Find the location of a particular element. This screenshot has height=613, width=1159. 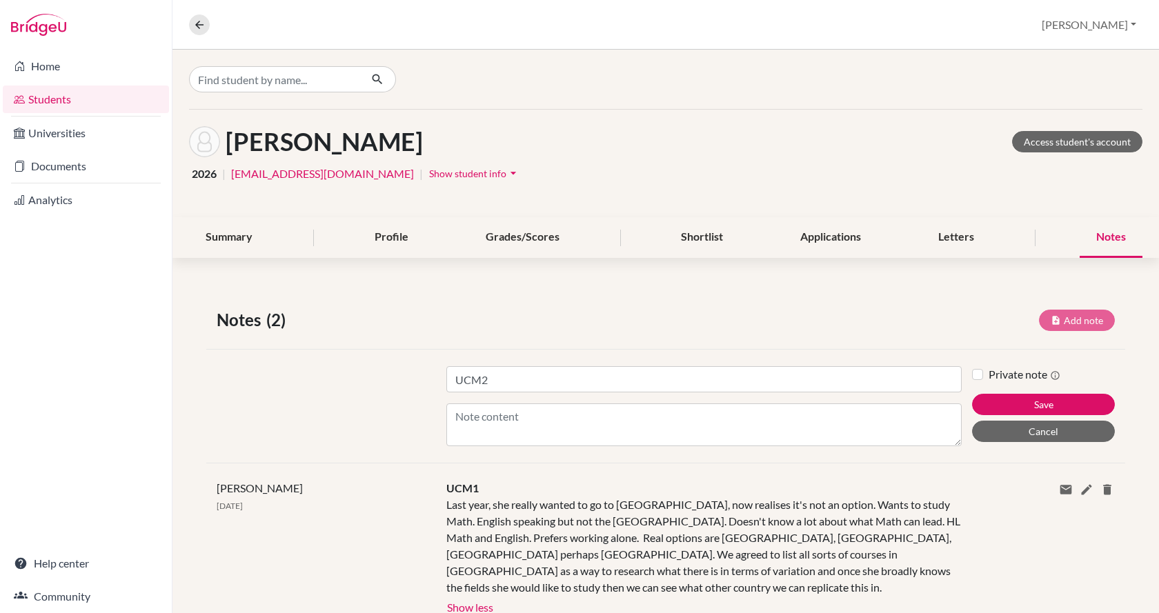

a: Home is located at coordinates (86, 66).